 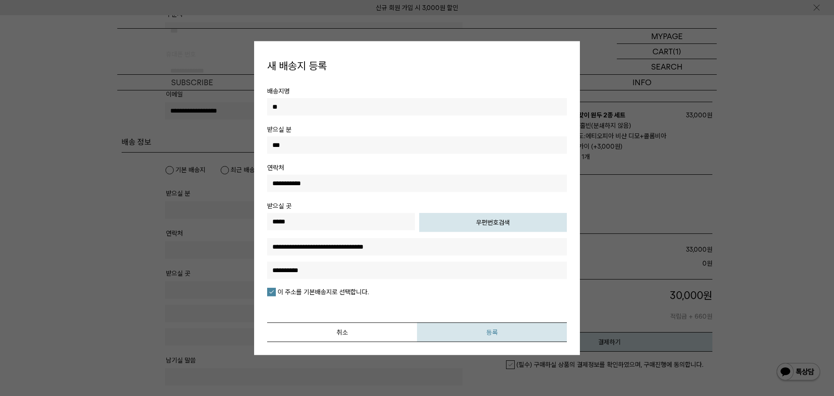 What do you see at coordinates (342, 332) in the screenshot?
I see `button: 취소` at bounding box center [342, 332].